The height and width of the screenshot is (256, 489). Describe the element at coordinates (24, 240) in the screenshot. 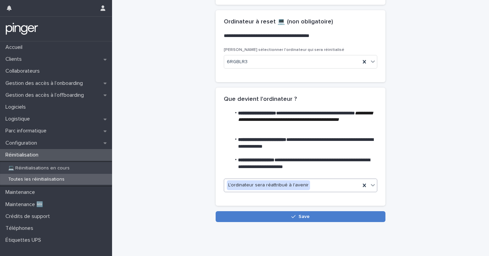

I see `p: Étiquettes UPS` at that location.